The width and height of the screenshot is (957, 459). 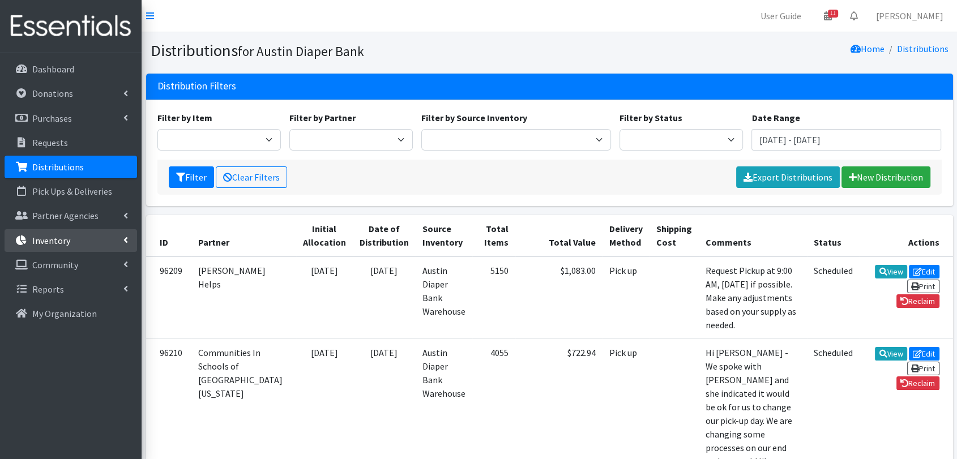 What do you see at coordinates (50, 143) in the screenshot?
I see `p: Requests` at bounding box center [50, 143].